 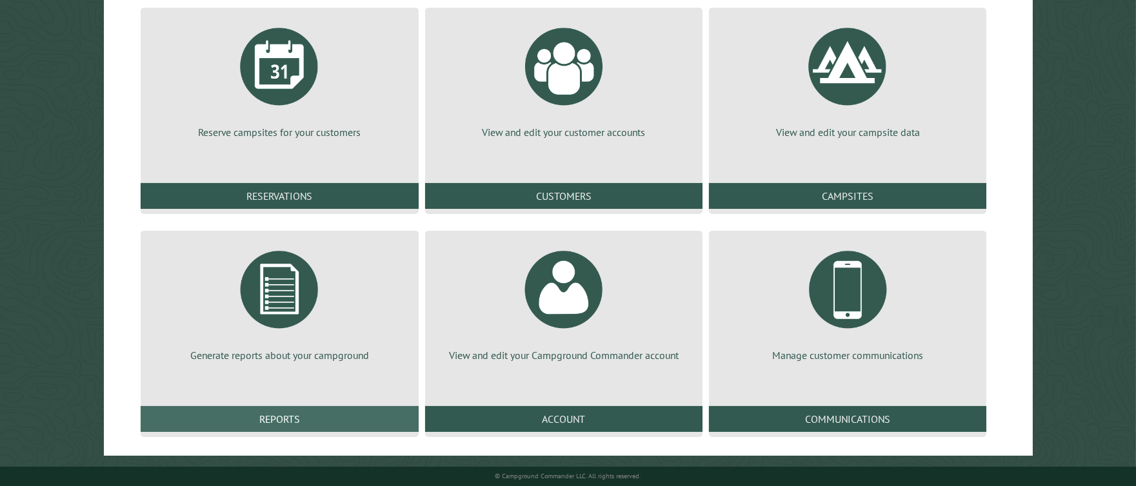 I want to click on a: Campsites, so click(x=848, y=196).